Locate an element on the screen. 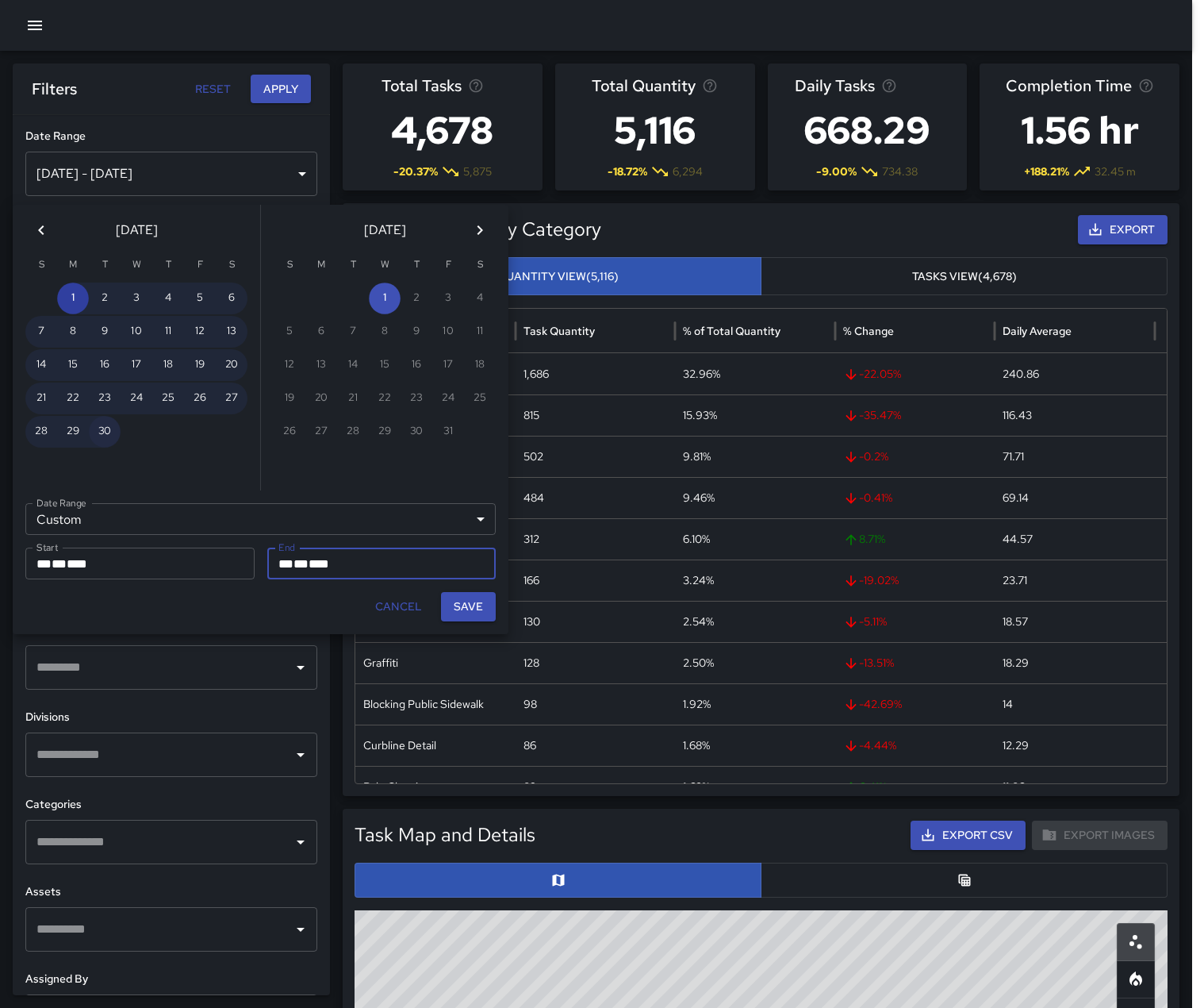  button: 13 is located at coordinates (232, 332).